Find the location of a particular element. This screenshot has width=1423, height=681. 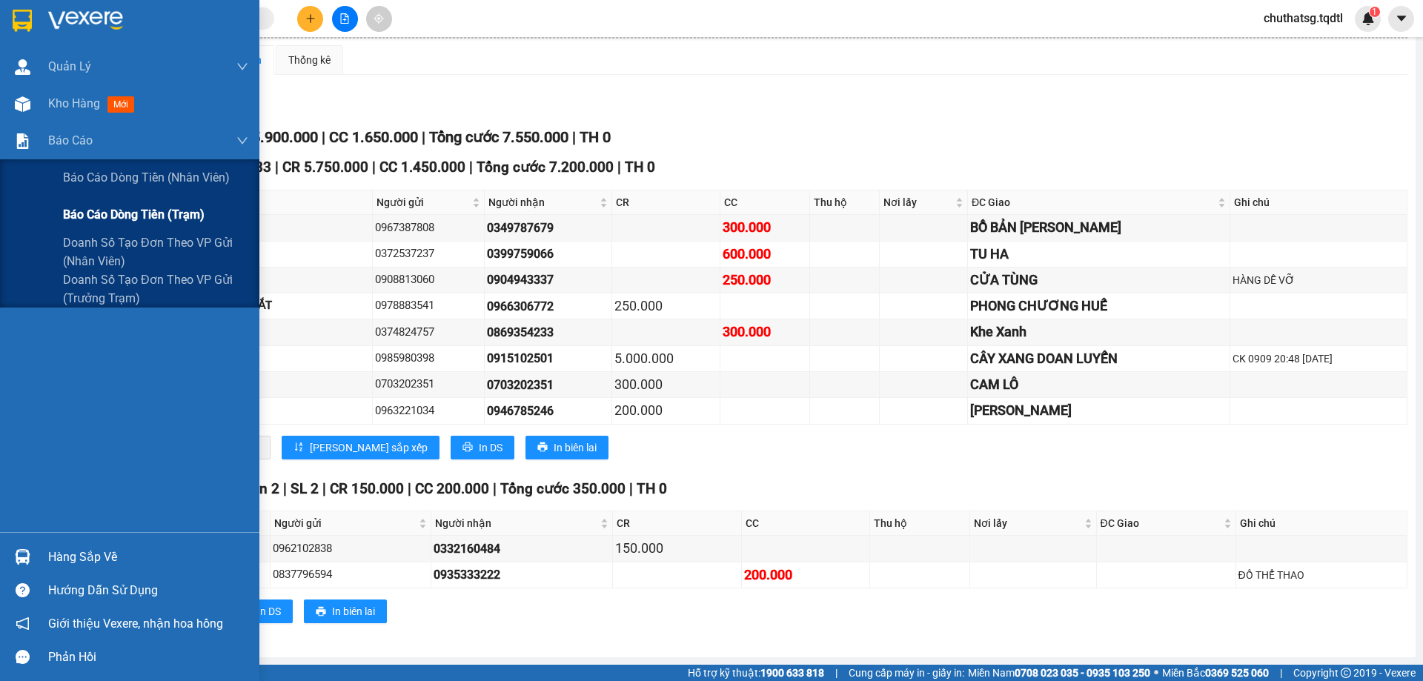

div: 0935333222 is located at coordinates (522, 574).